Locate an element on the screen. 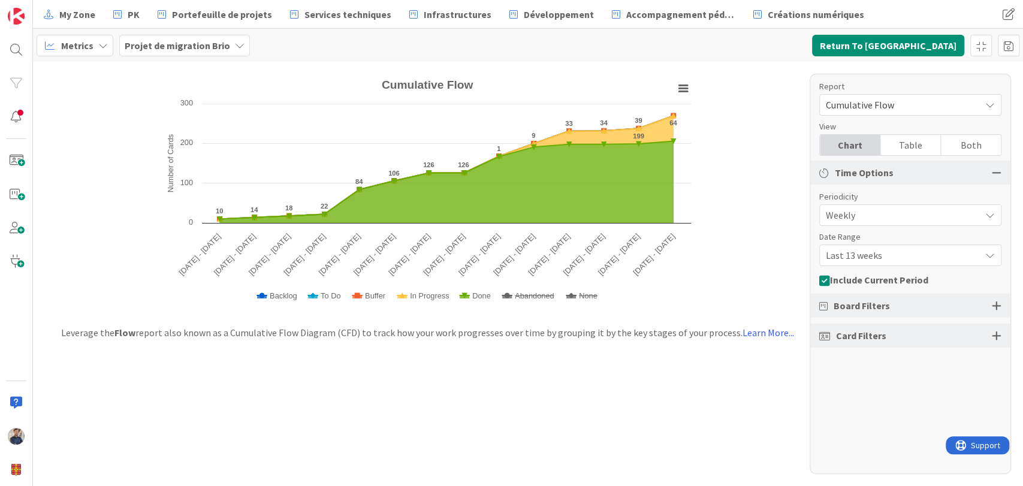 Image resolution: width=1023 pixels, height=486 pixels. button: Include Current Period is located at coordinates (874, 280).